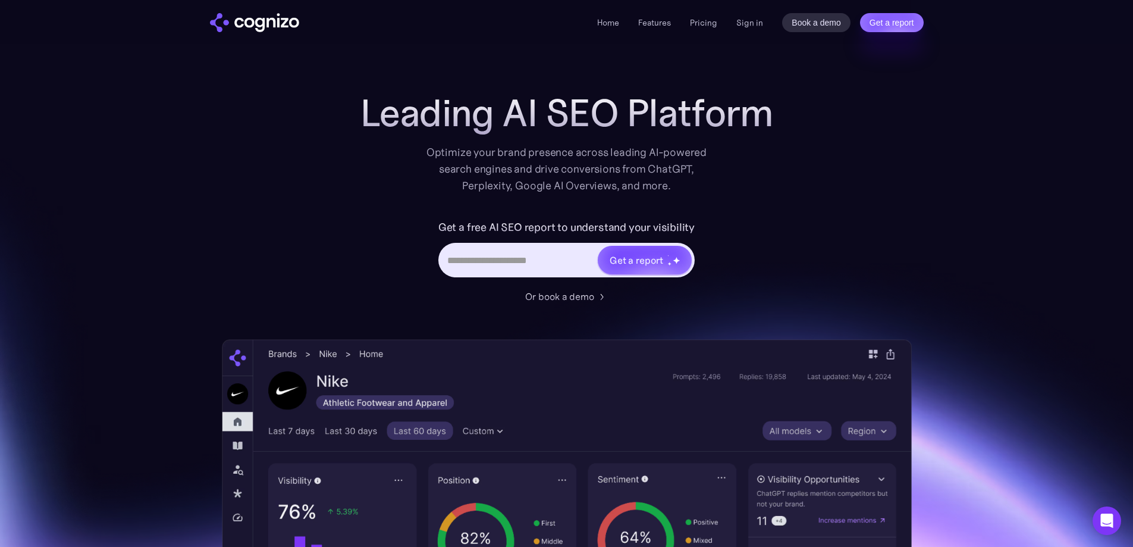 This screenshot has height=547, width=1133. I want to click on div: Or book a demo, so click(560, 296).